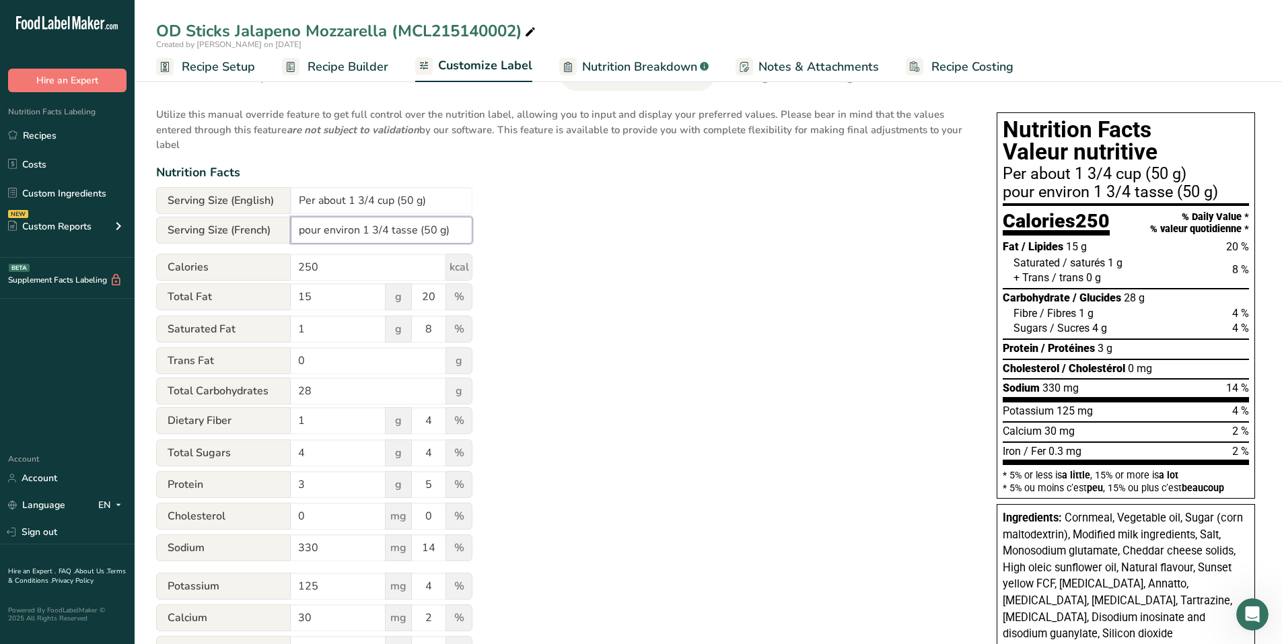 The image size is (1282, 644). I want to click on span: Recipe Setup, so click(218, 67).